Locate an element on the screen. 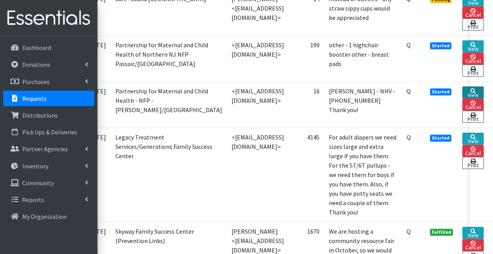 The height and width of the screenshot is (254, 493). p: Reports is located at coordinates (33, 199).